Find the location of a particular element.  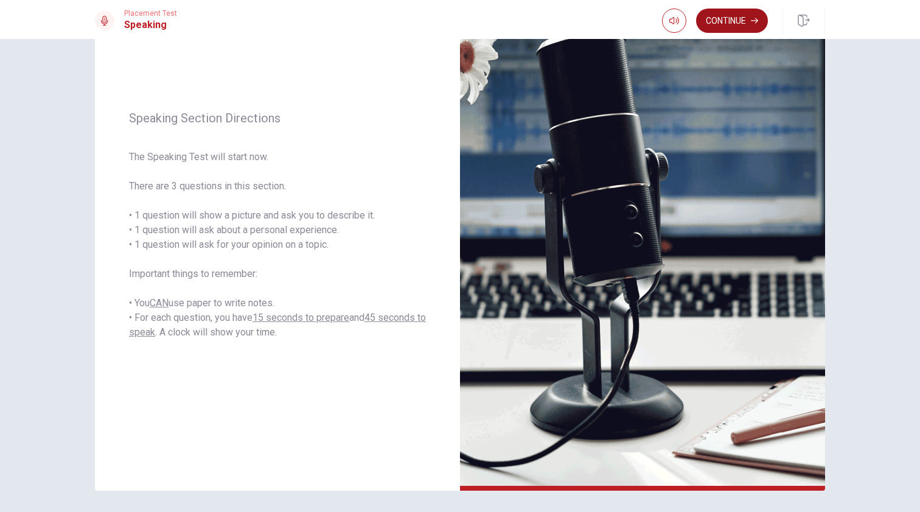

span: Placement Test is located at coordinates (150, 13).